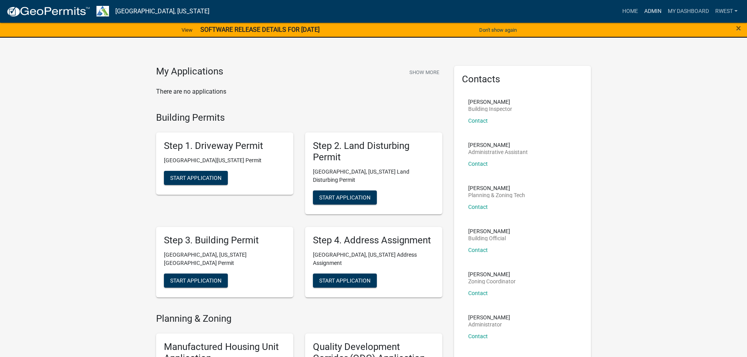 Image resolution: width=747 pixels, height=357 pixels. What do you see at coordinates (739, 28) in the screenshot?
I see `button: Close` at bounding box center [739, 28].